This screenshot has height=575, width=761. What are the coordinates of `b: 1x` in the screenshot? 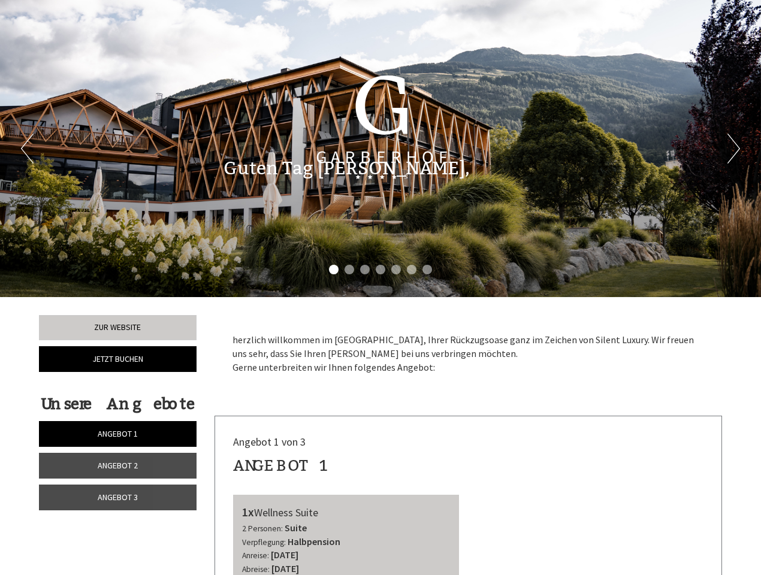 It's located at (248, 512).